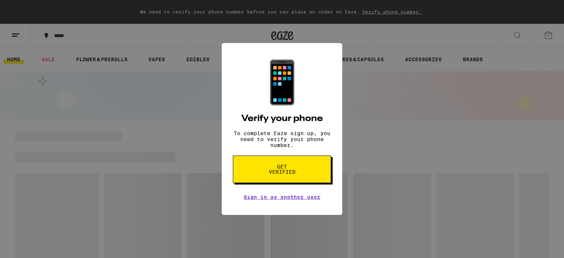  What do you see at coordinates (282, 197) in the screenshot?
I see `a: Sign in as another user` at bounding box center [282, 197].